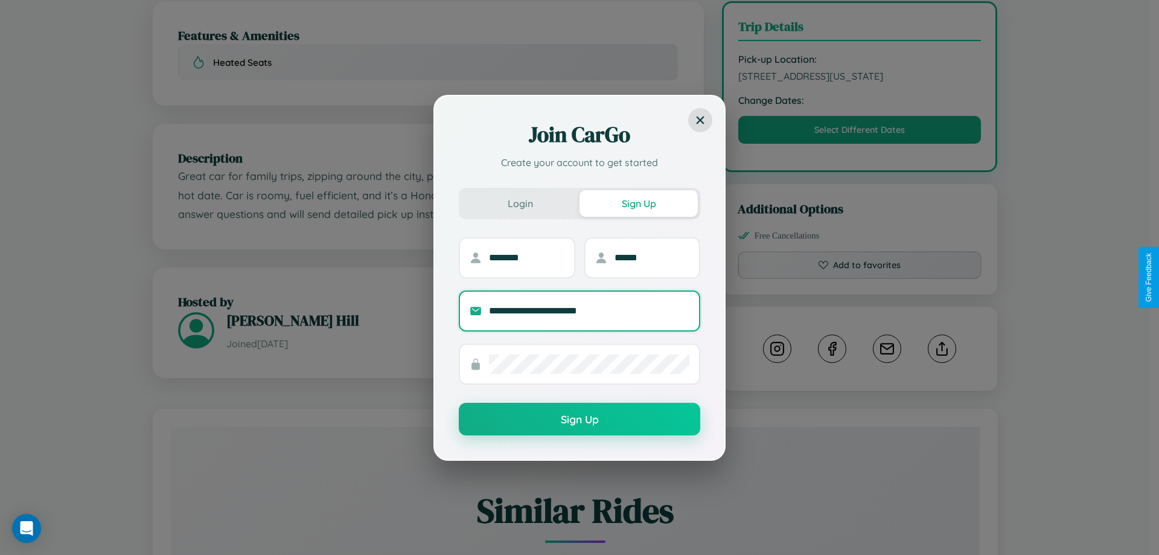 Image resolution: width=1159 pixels, height=555 pixels. I want to click on p: Create your account to get started, so click(580, 162).